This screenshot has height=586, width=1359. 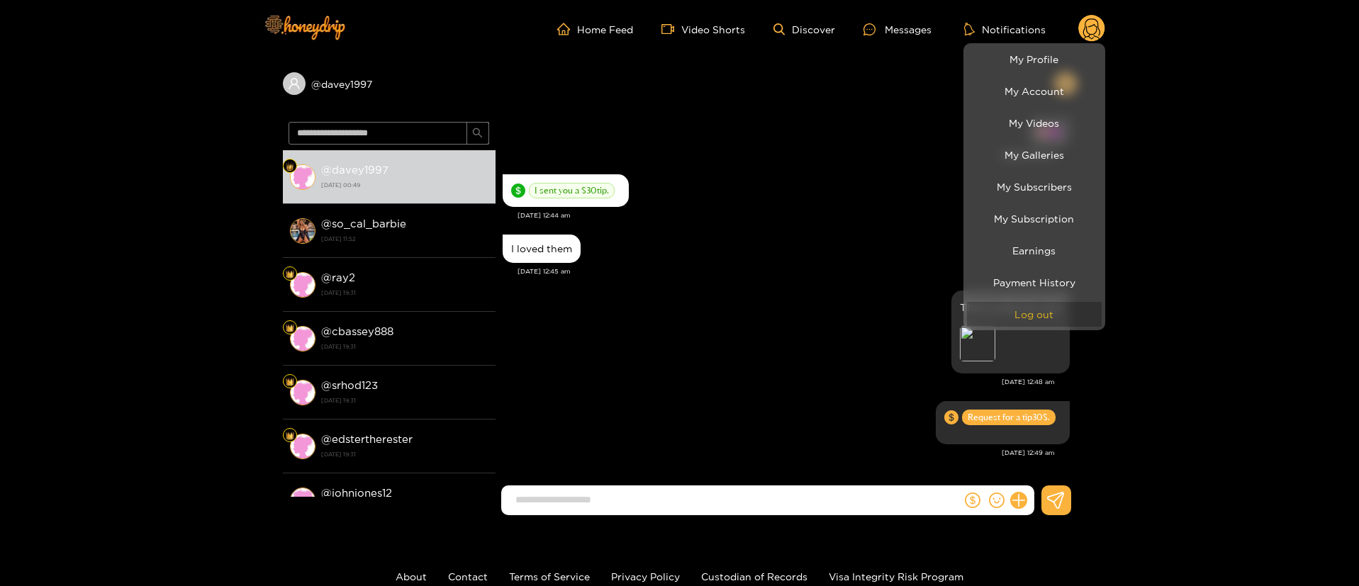 What do you see at coordinates (1034, 218) in the screenshot?
I see `a: My Subscription` at bounding box center [1034, 218].